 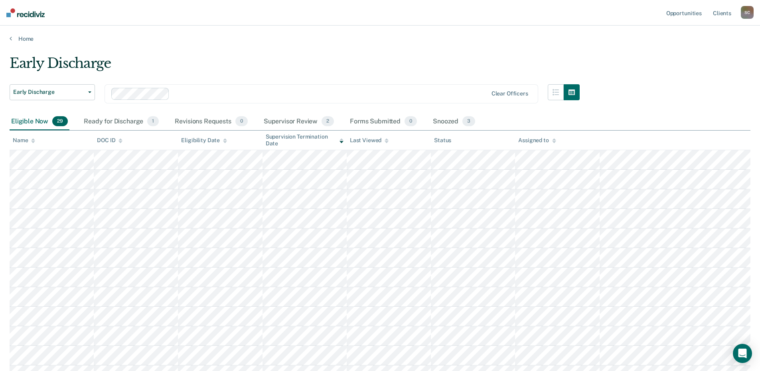 I want to click on img: Recidiviz, so click(x=26, y=13).